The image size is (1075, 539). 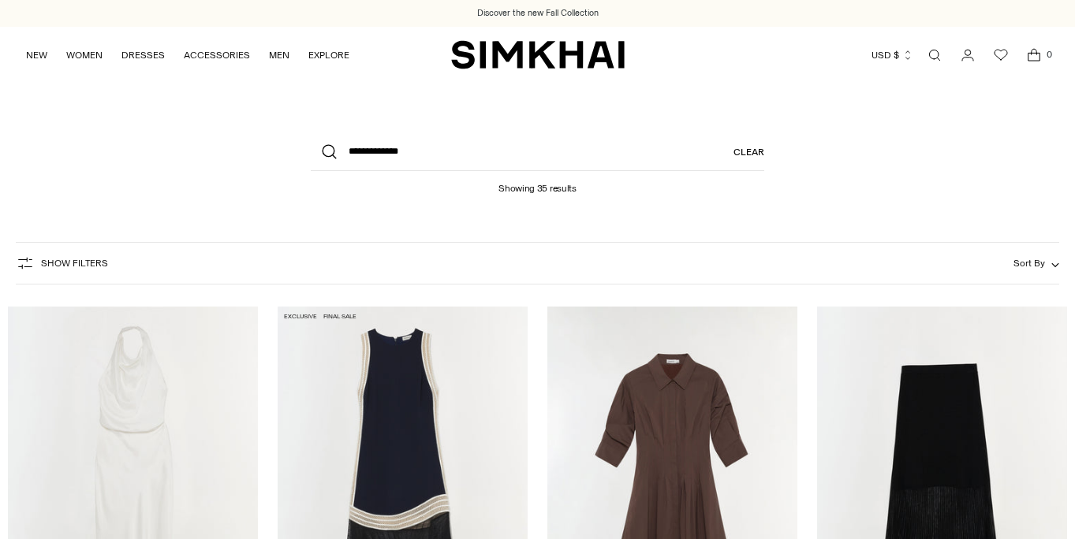 I want to click on a: Wishlist, so click(x=1001, y=55).